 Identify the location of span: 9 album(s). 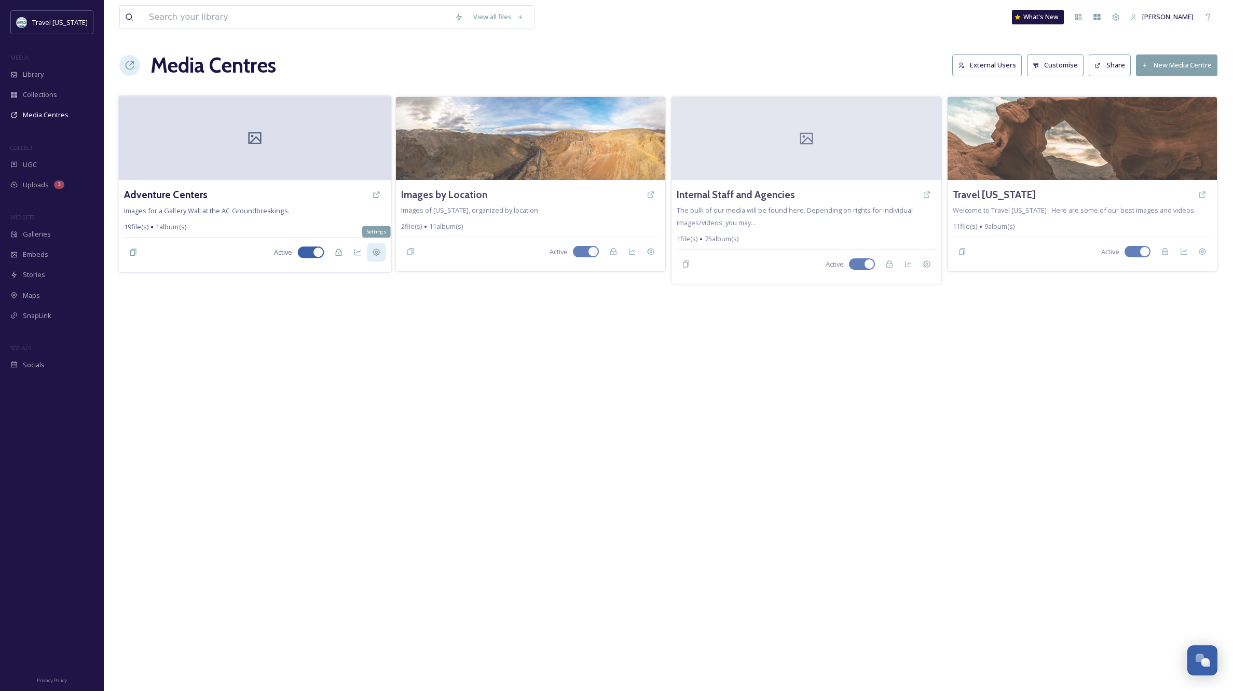
(999, 226).